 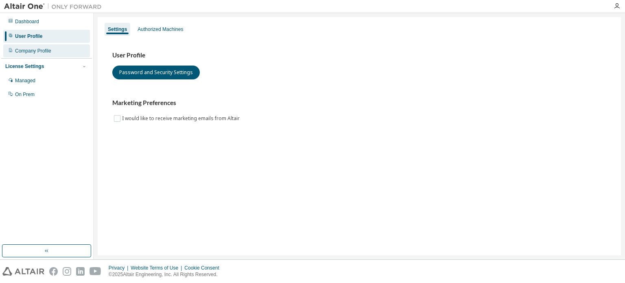 I want to click on label: I would like to receive marketing emails from Altair, so click(x=182, y=118).